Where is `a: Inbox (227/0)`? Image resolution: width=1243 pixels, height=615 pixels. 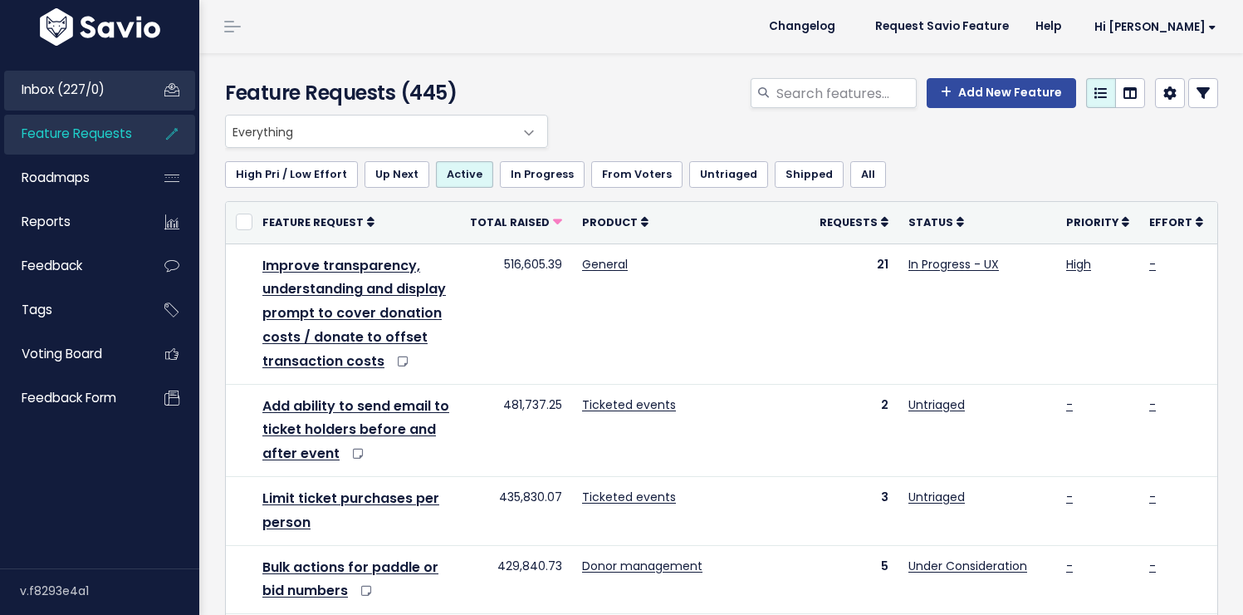
a: Inbox (227/0) is located at coordinates (71, 90).